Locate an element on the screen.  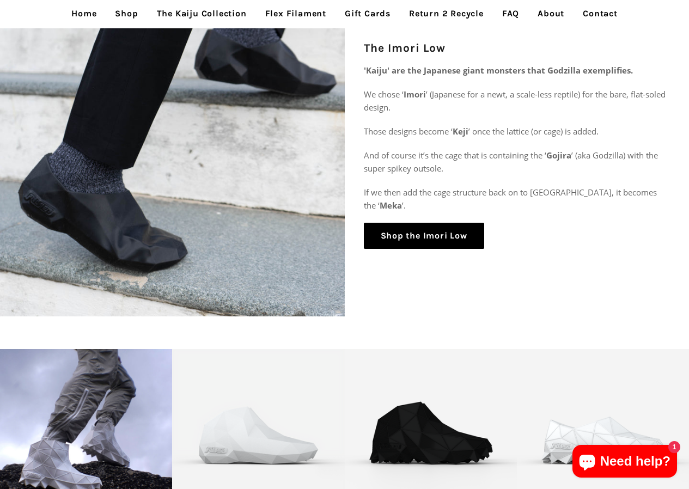
p: And of course it’s the cage that is containing the ‘ ’ (aka Godzilla) with the super spikey outsole. is located at coordinates (517, 162).